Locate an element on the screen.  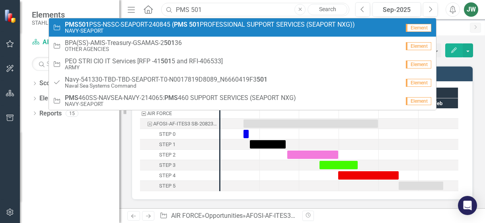
a: Scorecards is located at coordinates (56, 83).